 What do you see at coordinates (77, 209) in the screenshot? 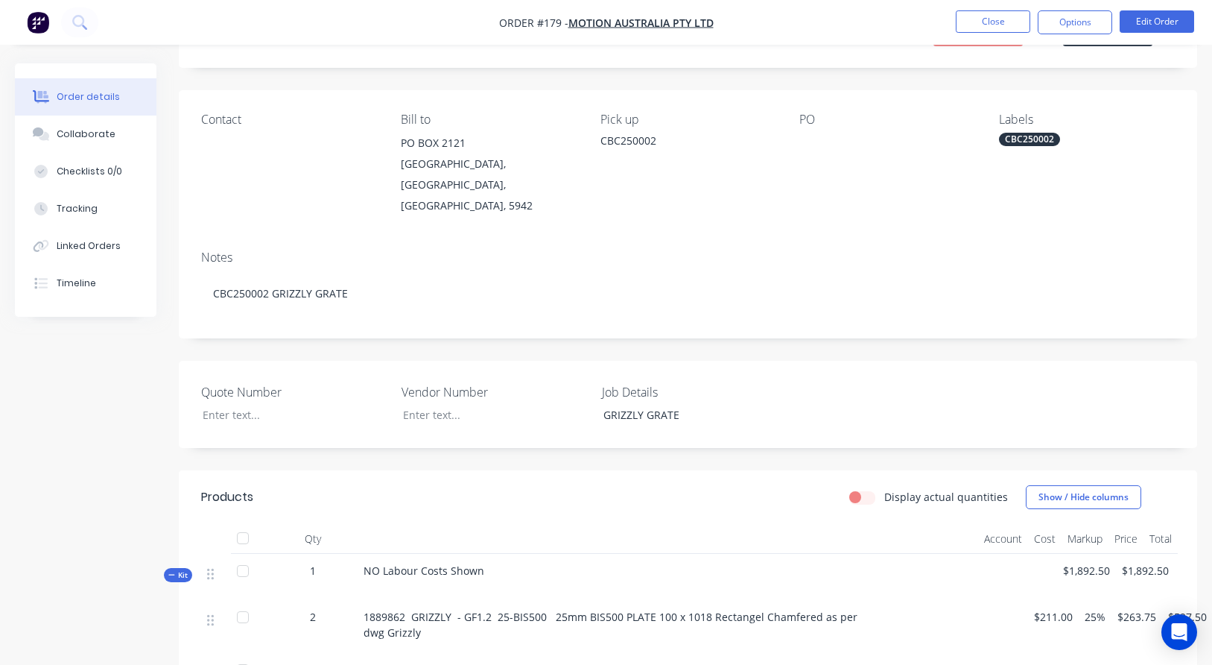
I see `div: Tracking` at bounding box center [77, 209].